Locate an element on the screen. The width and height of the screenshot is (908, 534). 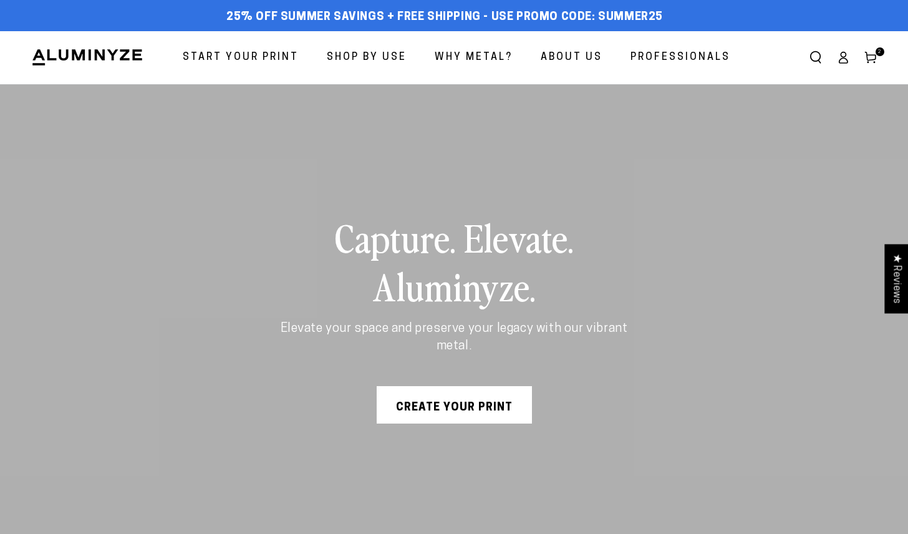
a: Create Your Print is located at coordinates (454, 405).